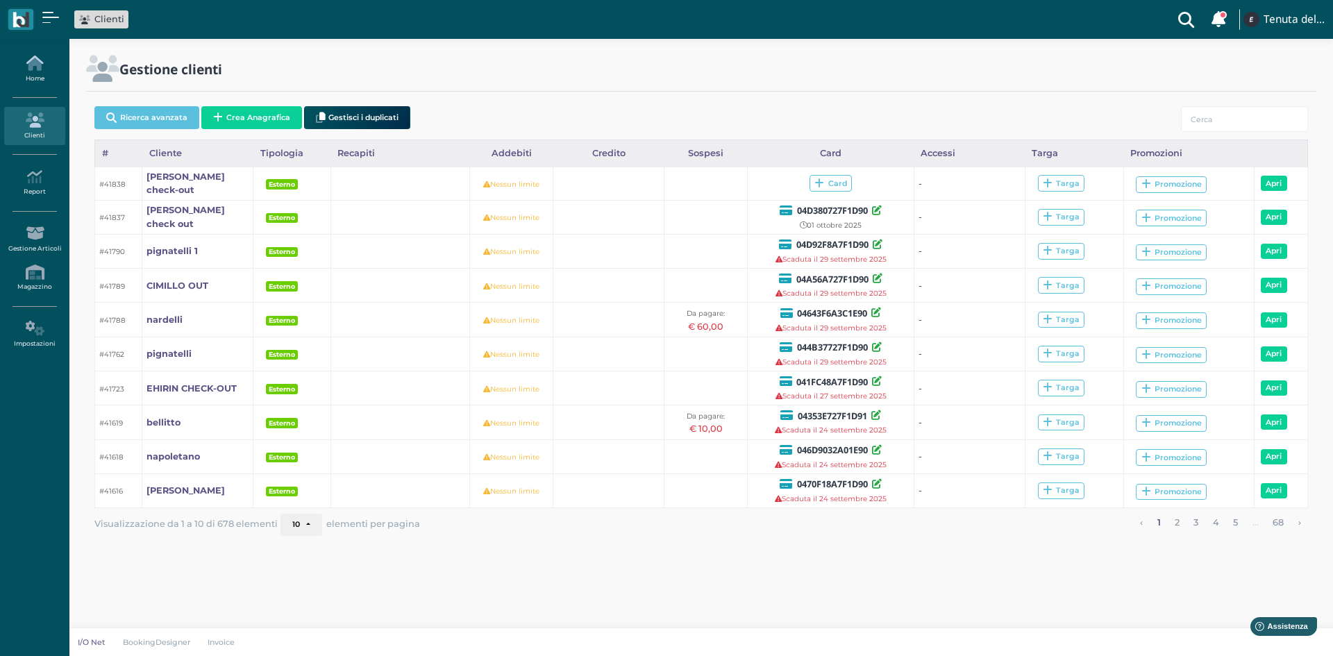  Describe the element at coordinates (832, 347) in the screenshot. I see `b: 044B37727F1D90` at that location.